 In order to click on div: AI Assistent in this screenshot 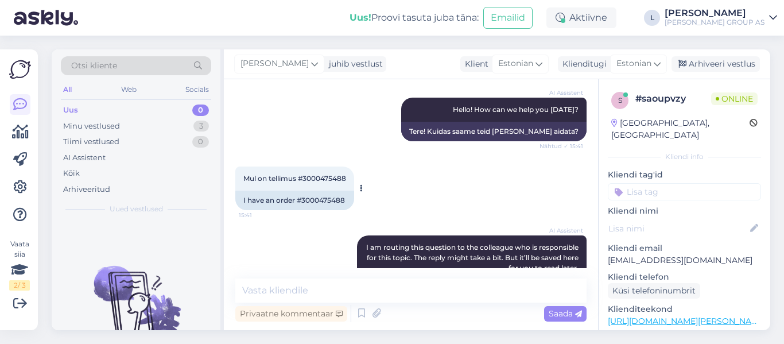, I will do `click(84, 158)`.